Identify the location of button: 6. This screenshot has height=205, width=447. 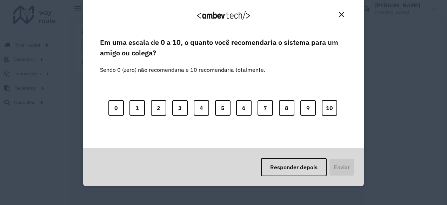
(244, 108).